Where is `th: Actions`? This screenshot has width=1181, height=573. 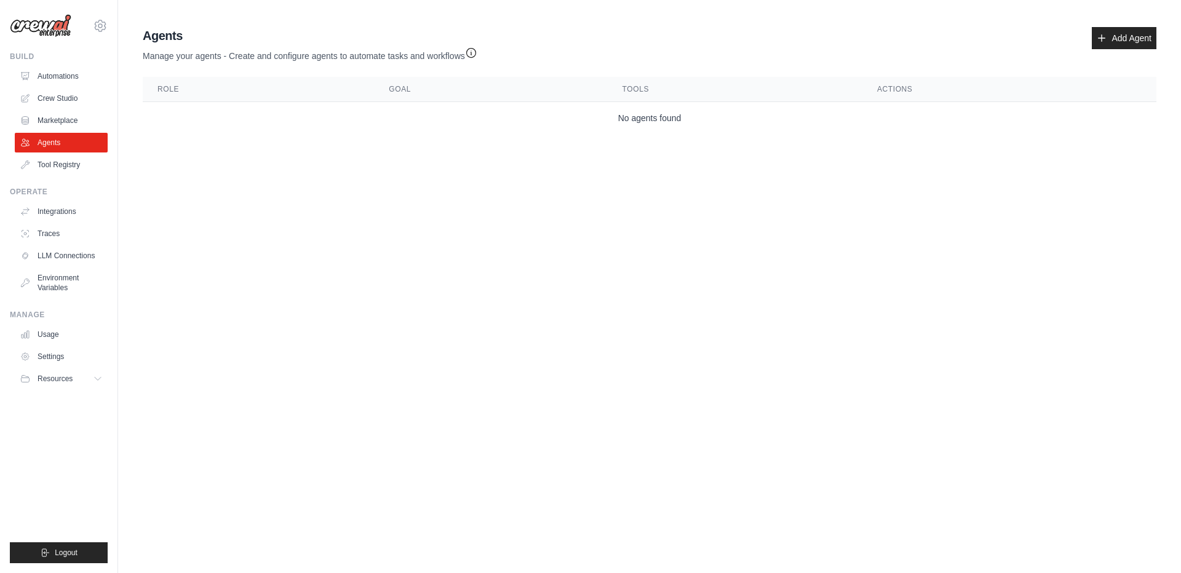 th: Actions is located at coordinates (1010, 89).